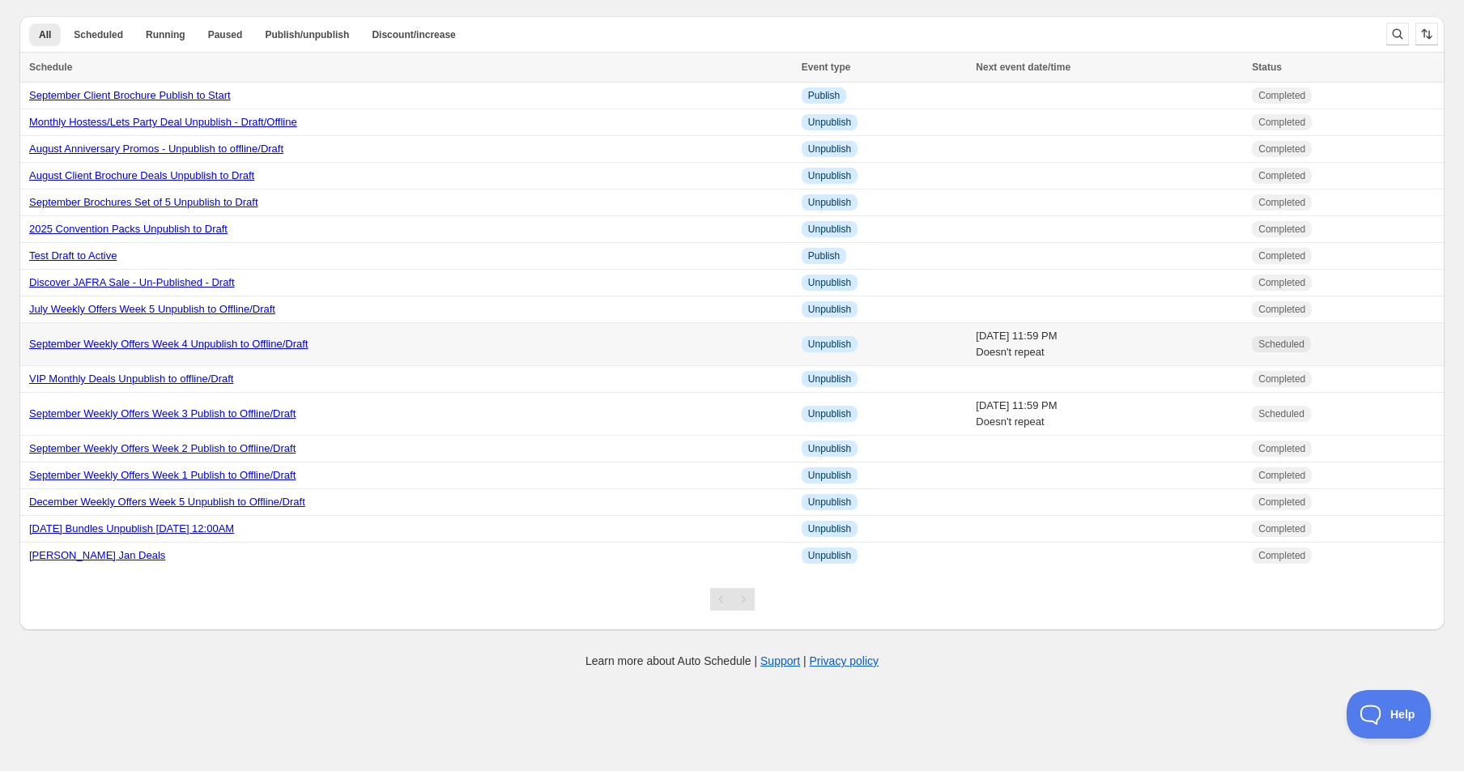  Describe the element at coordinates (50, 67) in the screenshot. I see `span: Schedule` at that location.